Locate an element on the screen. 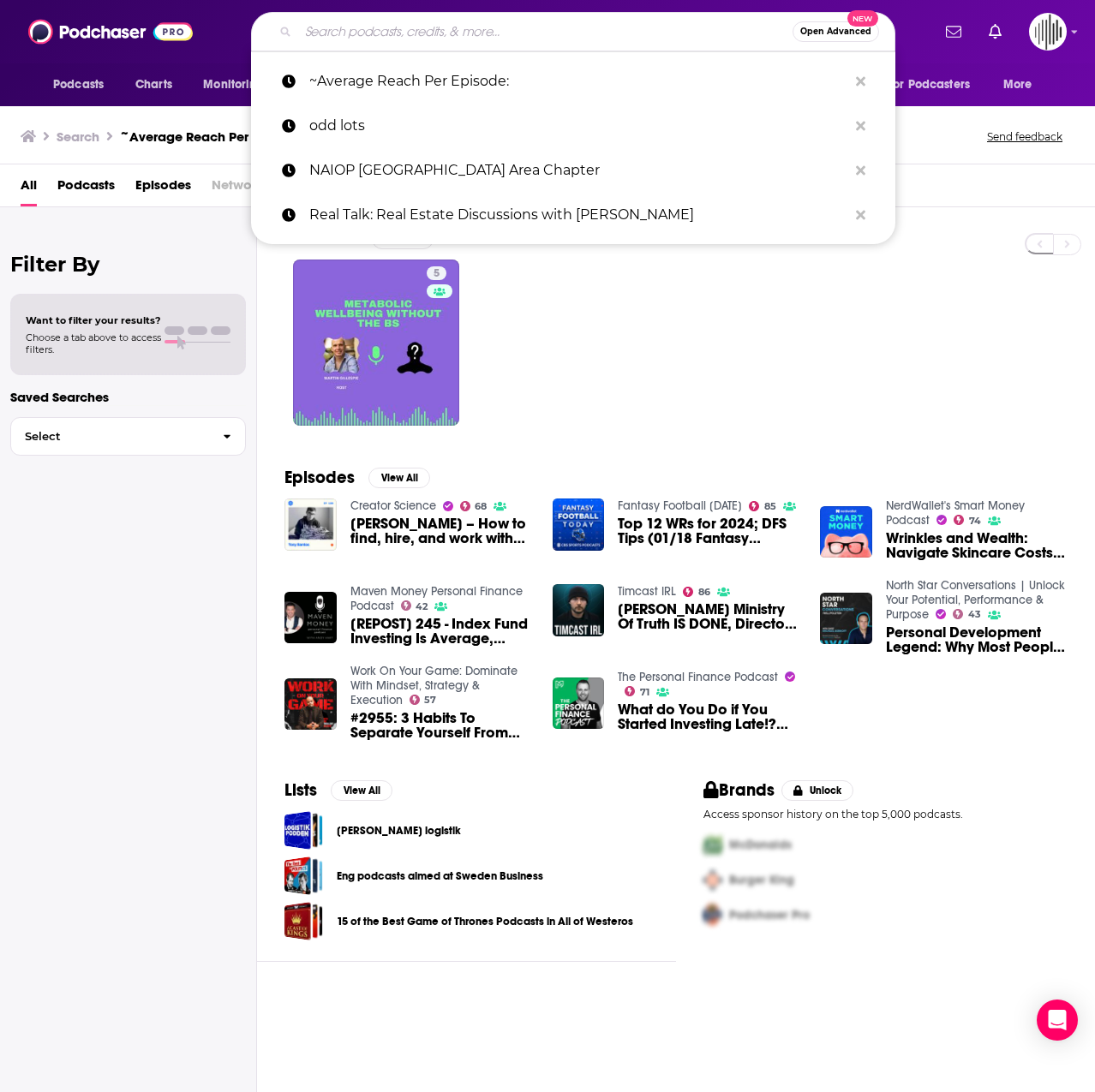  h3: ~Average Reach Per Episode: is located at coordinates (213, 136).